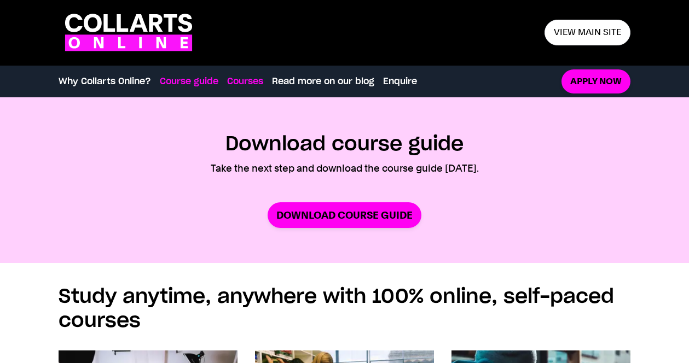 This screenshot has height=363, width=689. What do you see at coordinates (189, 82) in the screenshot?
I see `a: Course guide` at bounding box center [189, 82].